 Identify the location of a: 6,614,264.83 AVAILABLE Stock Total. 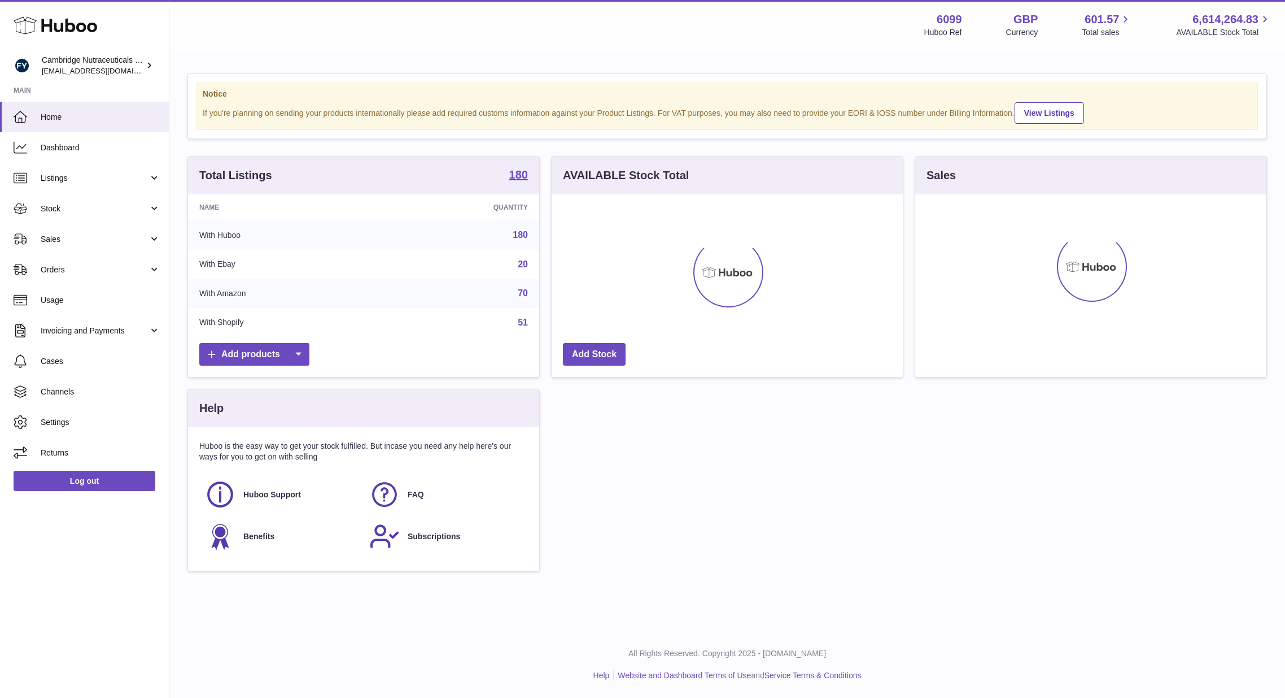
(1224, 25).